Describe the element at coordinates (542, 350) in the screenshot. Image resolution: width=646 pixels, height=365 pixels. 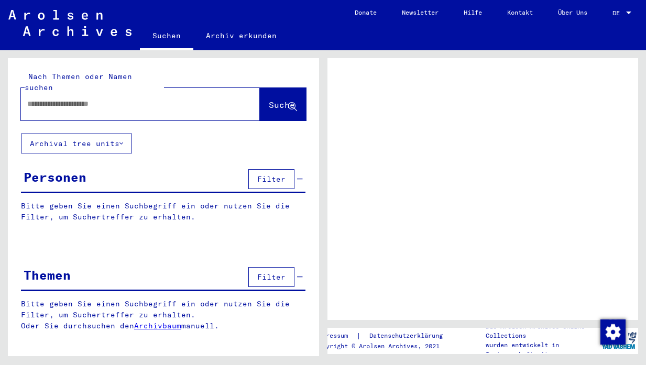
I see `p: wurden entwickelt in Partnerschaft mit` at that location.